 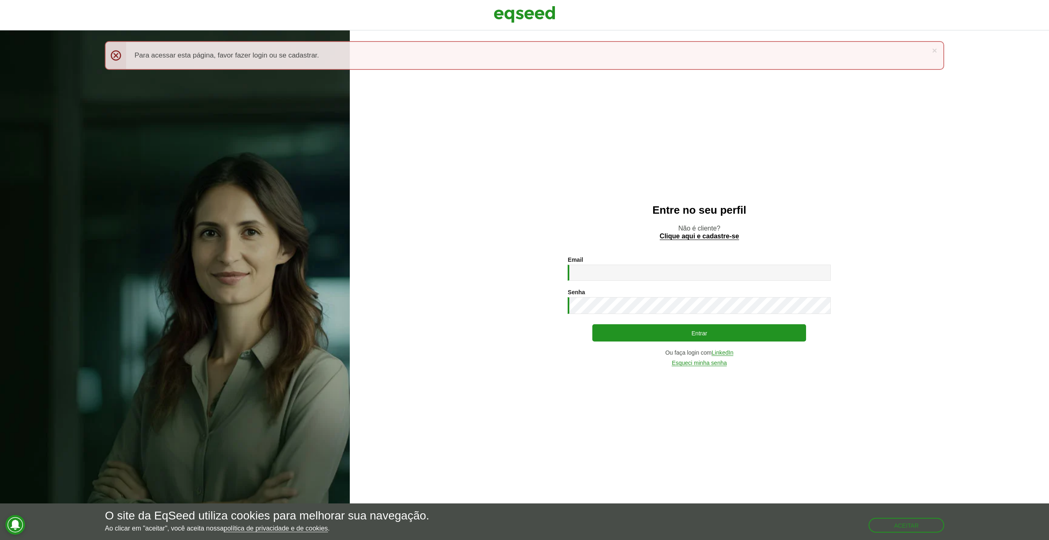 What do you see at coordinates (699, 353) in the screenshot?
I see `div: Ou faça login com` at bounding box center [699, 353].